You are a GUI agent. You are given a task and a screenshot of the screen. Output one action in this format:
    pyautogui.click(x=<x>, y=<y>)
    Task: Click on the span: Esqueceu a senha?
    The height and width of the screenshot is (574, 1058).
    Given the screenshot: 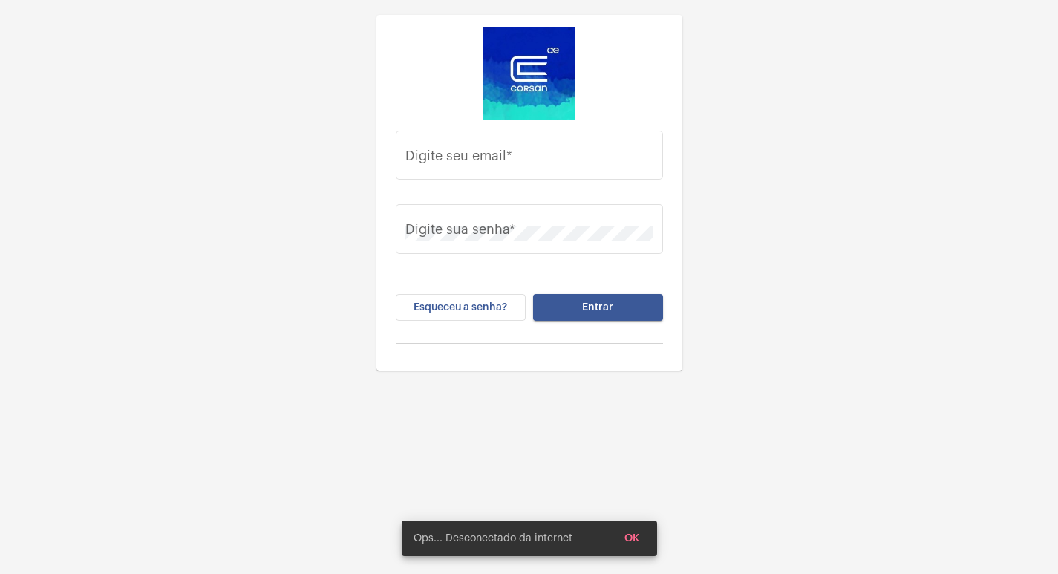 What is the action you would take?
    pyautogui.click(x=460, y=307)
    